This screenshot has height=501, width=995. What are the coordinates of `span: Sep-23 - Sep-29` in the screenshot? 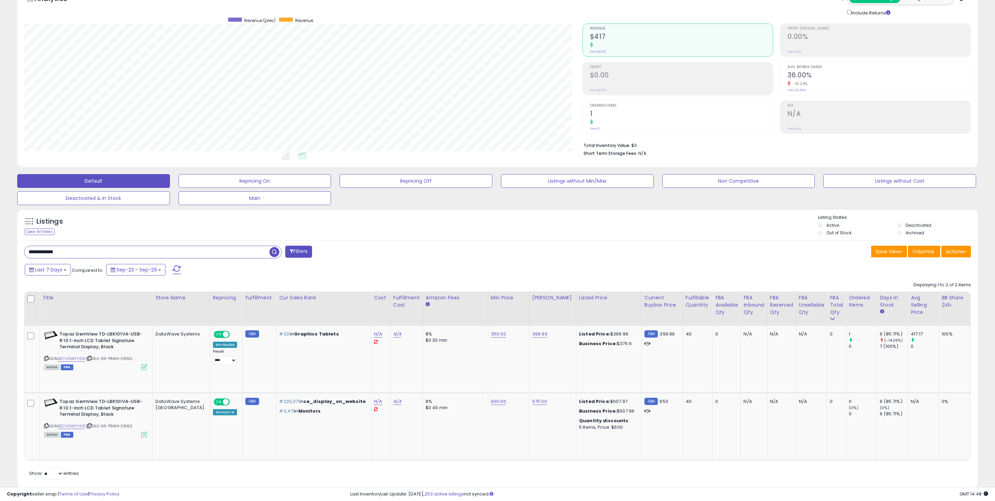 It's located at (137, 270).